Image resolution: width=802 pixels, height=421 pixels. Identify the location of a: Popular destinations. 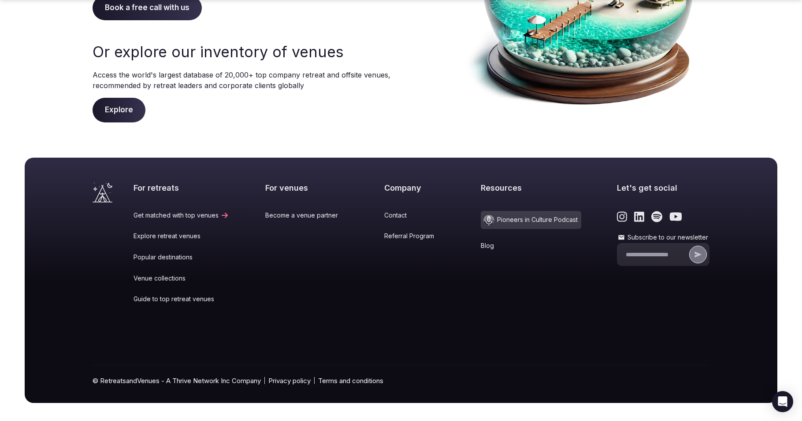
(181, 257).